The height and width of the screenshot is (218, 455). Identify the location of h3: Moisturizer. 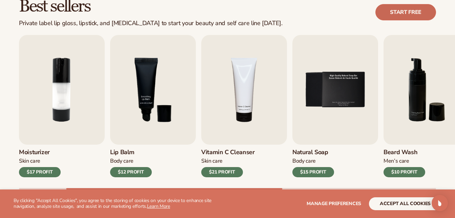
(40, 152).